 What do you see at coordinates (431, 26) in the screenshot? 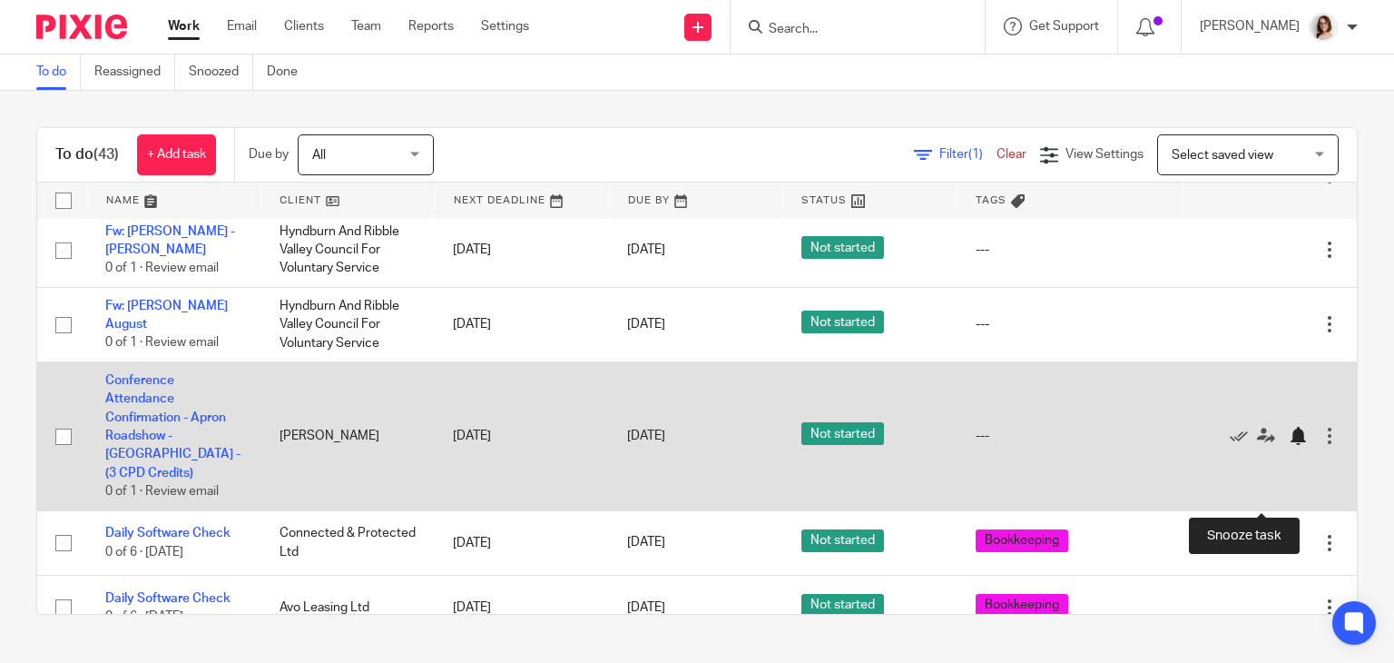
I see `a: Reports` at bounding box center [431, 26].